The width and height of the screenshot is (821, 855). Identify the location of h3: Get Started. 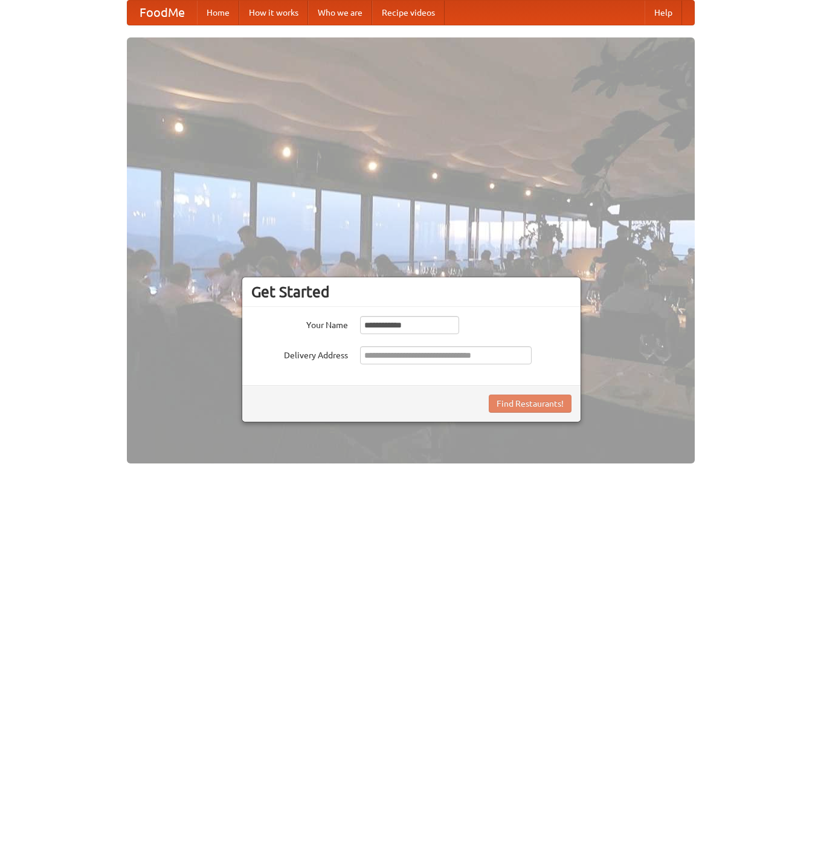
(411, 292).